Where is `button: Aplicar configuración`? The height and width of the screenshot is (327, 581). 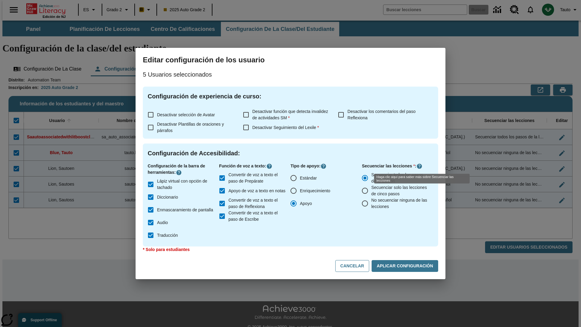
button: Aplicar configuración is located at coordinates (405, 266).